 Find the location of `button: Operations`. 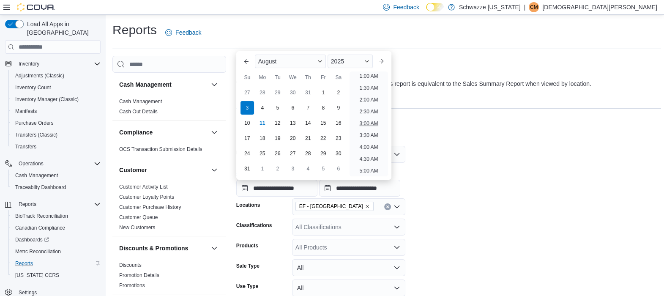

button: Operations is located at coordinates (53, 164).